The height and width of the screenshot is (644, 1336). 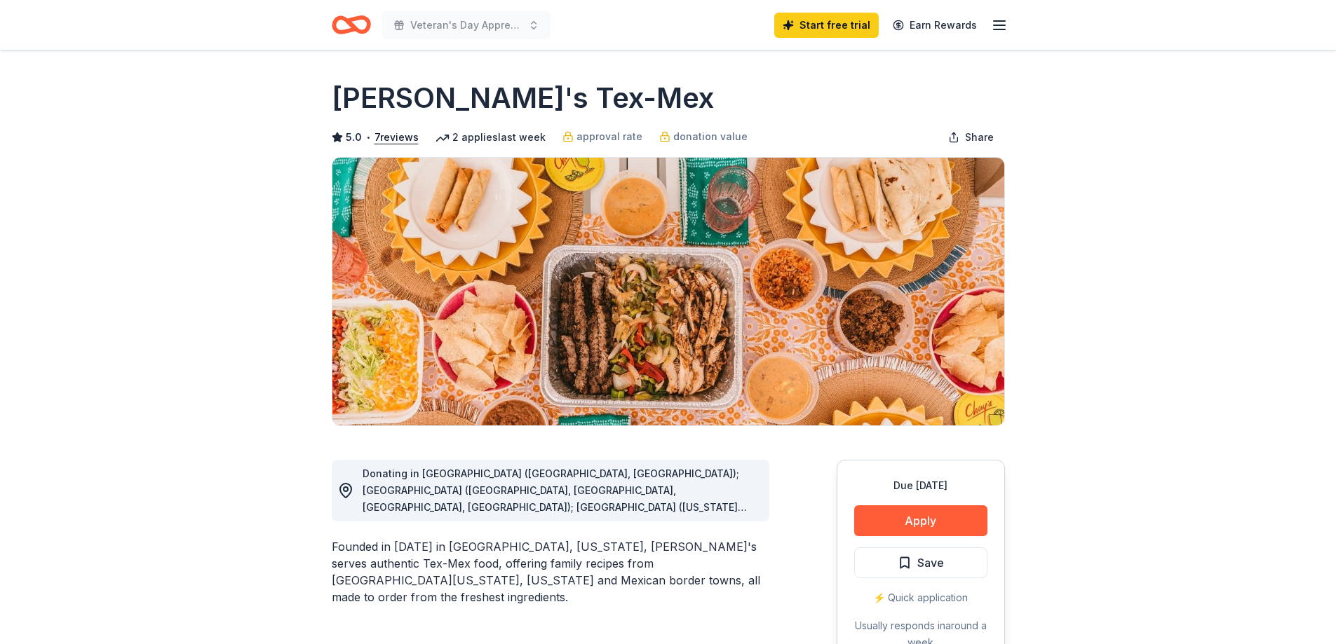 I want to click on button: 7reviews, so click(x=396, y=137).